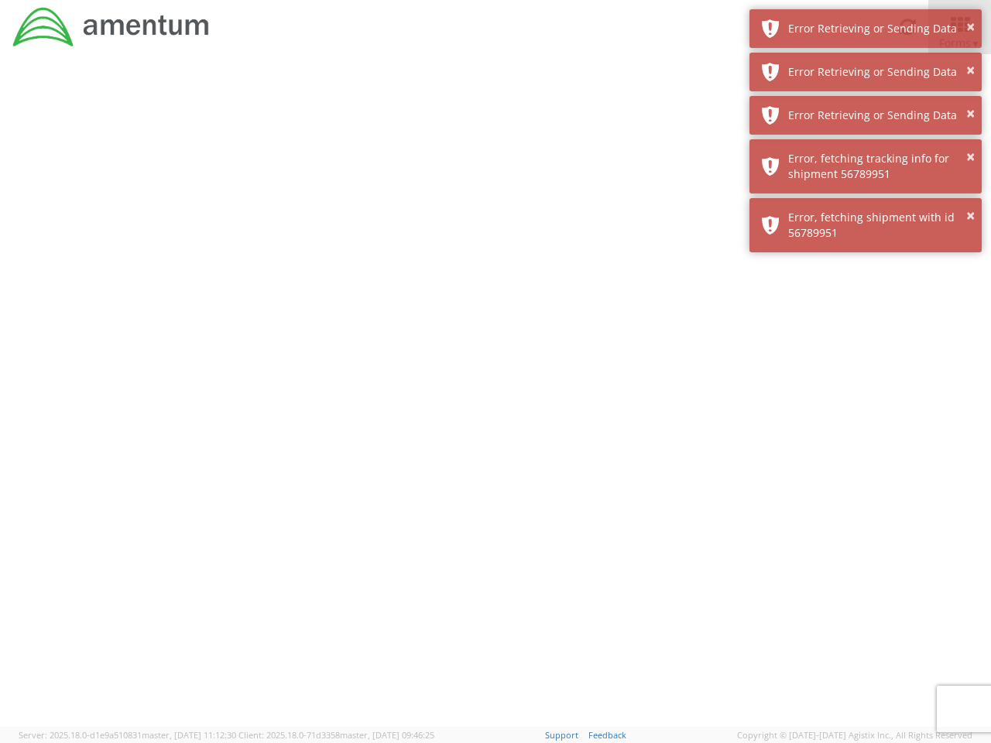  Describe the element at coordinates (111, 27) in the screenshot. I see `img: dyn-intl-logo-049831509241104b2a82.png` at that location.